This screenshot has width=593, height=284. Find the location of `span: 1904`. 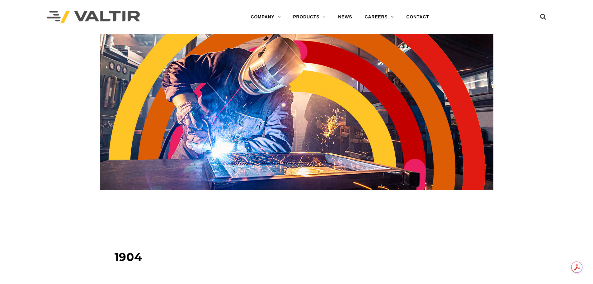

span: 1904 is located at coordinates (128, 257).